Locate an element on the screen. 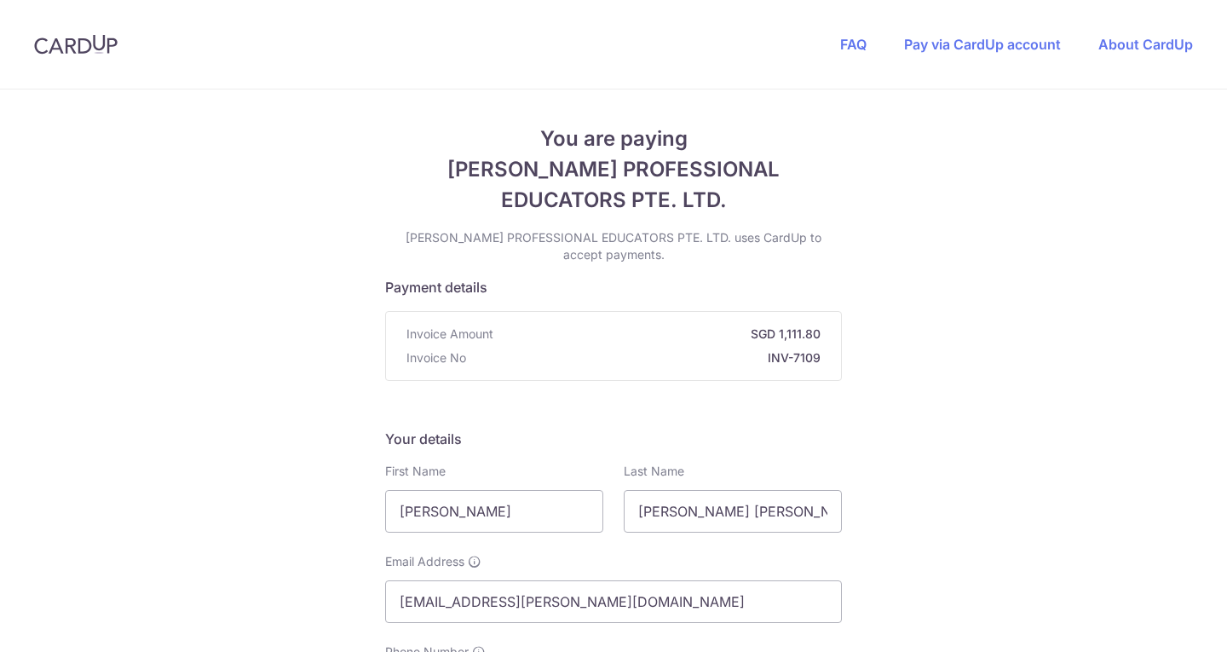 Image resolution: width=1227 pixels, height=652 pixels. label: First Name is located at coordinates (415, 471).